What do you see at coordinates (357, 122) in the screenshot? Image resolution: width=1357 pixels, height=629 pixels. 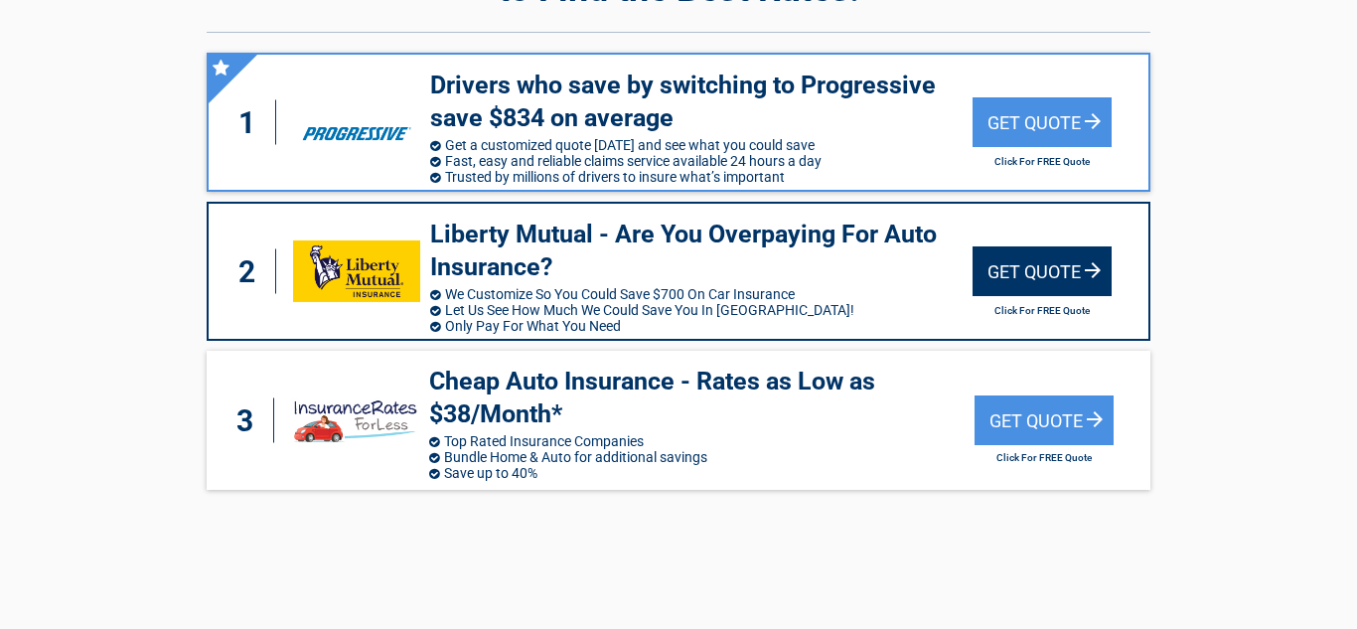 I see `img: progressive's logo` at bounding box center [357, 122].